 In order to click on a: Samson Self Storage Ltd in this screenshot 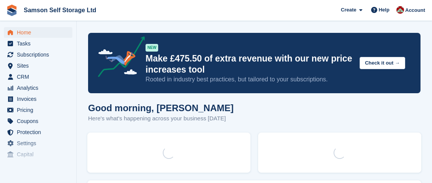, I will do `click(60, 10)`.